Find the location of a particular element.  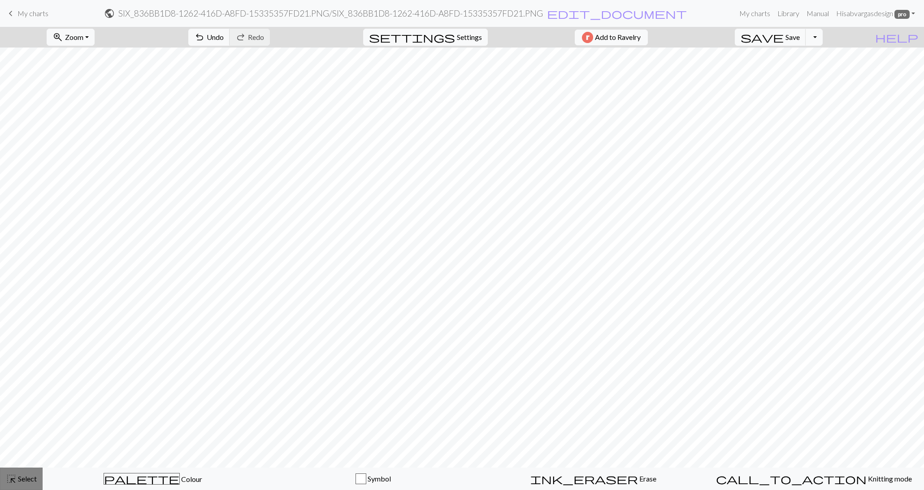

button: Zoom is located at coordinates (70, 37).